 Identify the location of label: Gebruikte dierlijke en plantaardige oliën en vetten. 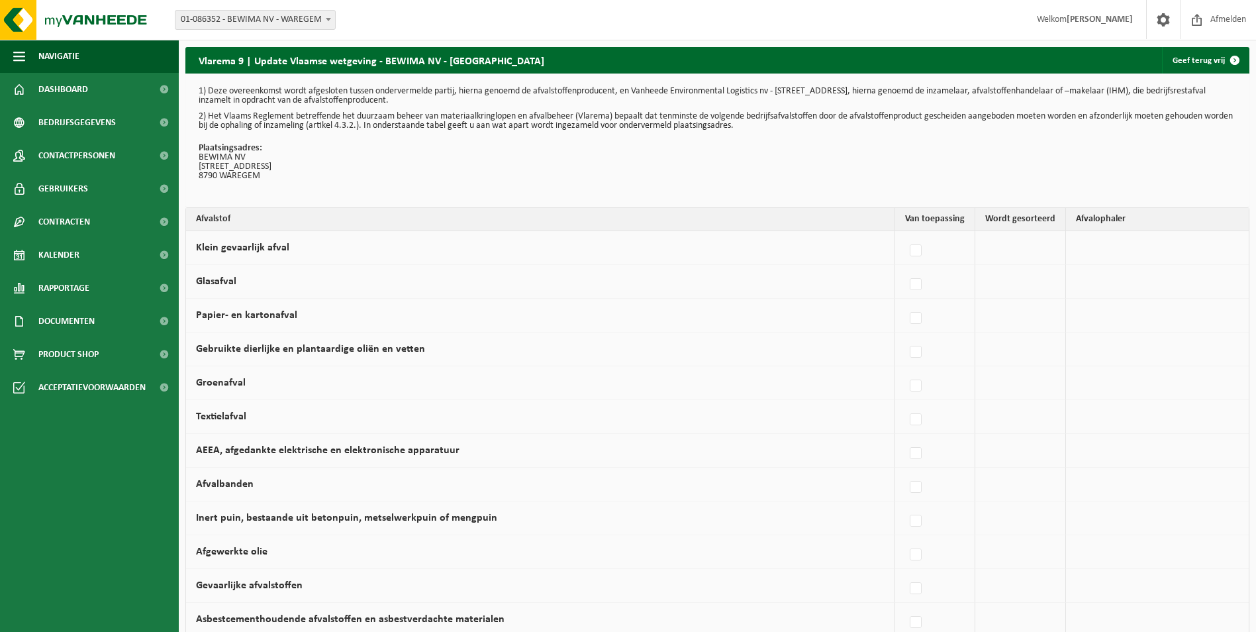
(311, 349).